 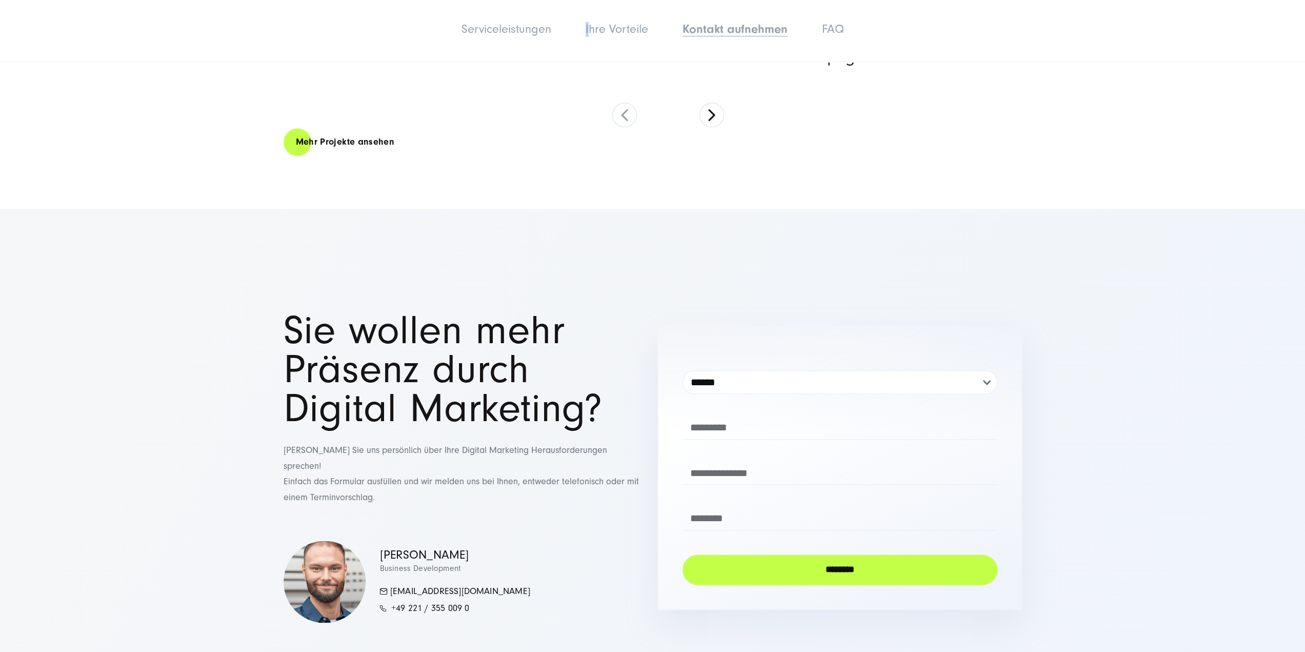 I want to click on a: Serviceleistungen, so click(x=506, y=29).